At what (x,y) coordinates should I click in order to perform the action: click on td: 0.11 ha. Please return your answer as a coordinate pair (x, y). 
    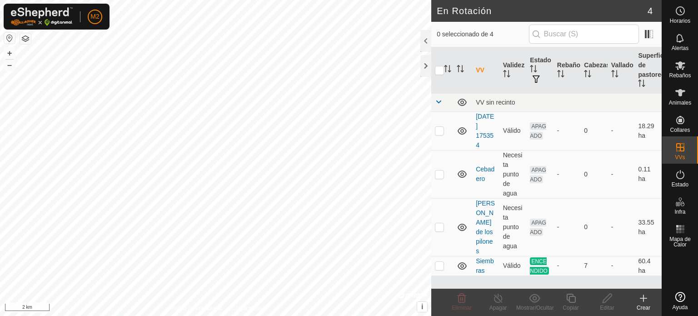
    Looking at the image, I should click on (648, 174).